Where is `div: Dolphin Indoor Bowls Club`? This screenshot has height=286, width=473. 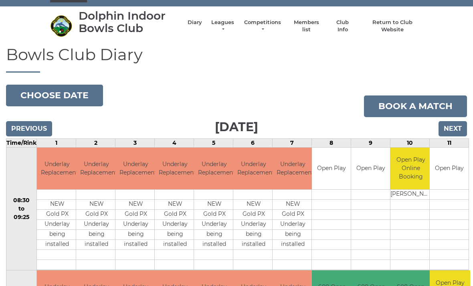
div: Dolphin Indoor Bowls Club is located at coordinates (129, 22).